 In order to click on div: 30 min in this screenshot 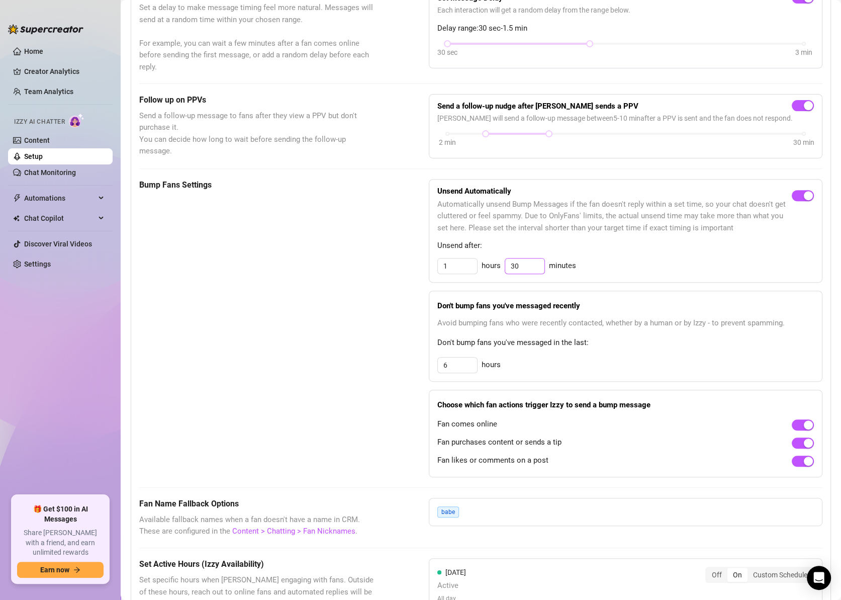, I will do `click(804, 142)`.